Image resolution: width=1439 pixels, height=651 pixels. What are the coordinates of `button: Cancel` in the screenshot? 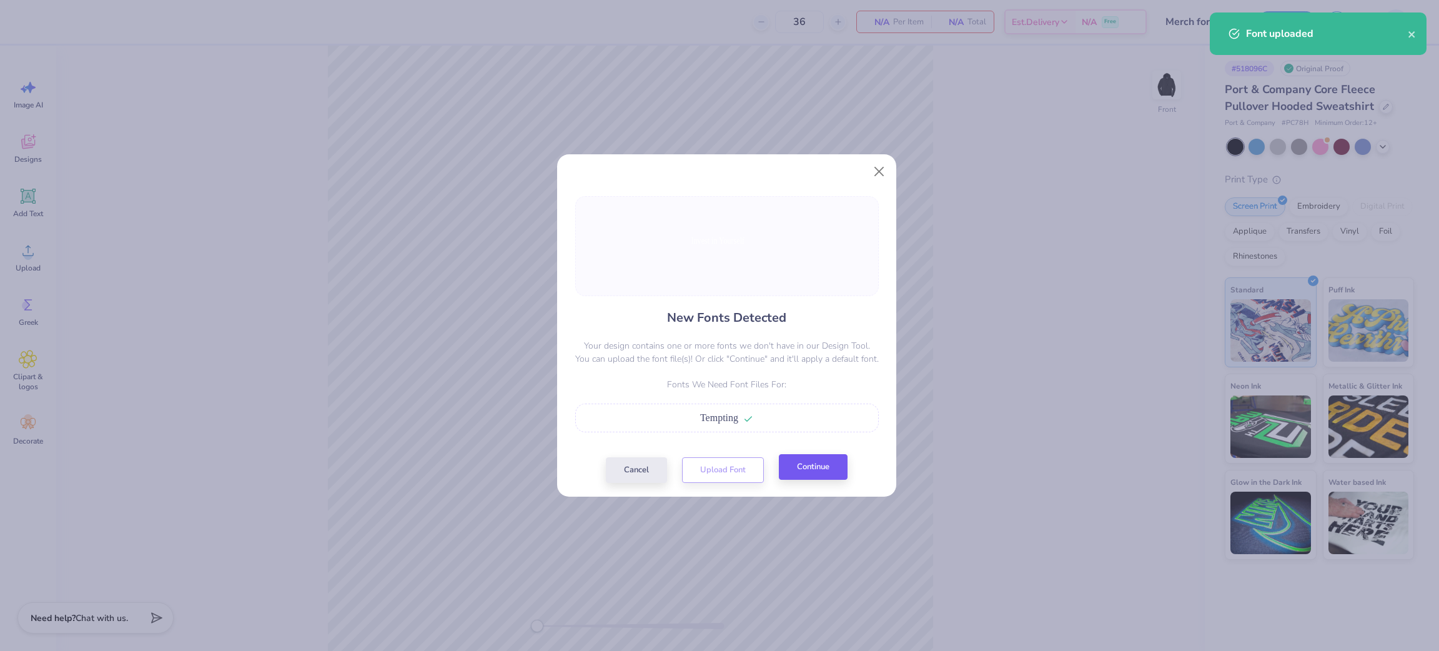 It's located at (637, 470).